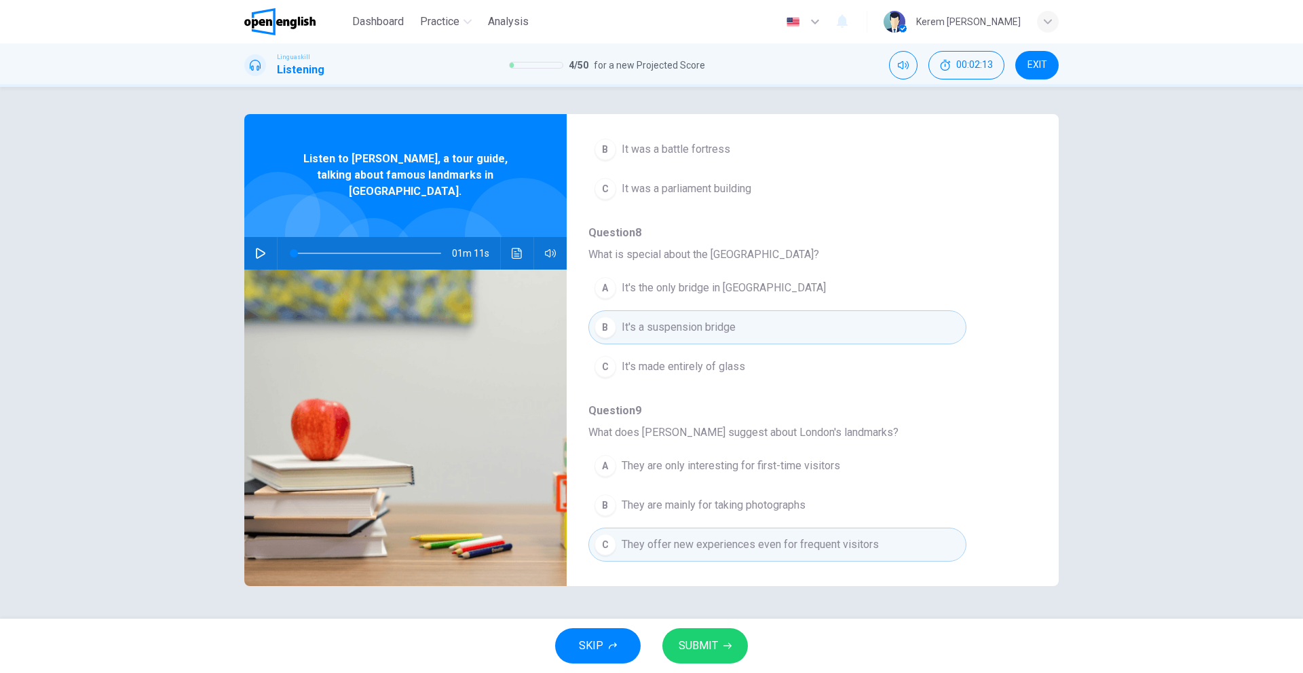 The image size is (1303, 673). I want to click on span: It's a suspension bridge, so click(679, 327).